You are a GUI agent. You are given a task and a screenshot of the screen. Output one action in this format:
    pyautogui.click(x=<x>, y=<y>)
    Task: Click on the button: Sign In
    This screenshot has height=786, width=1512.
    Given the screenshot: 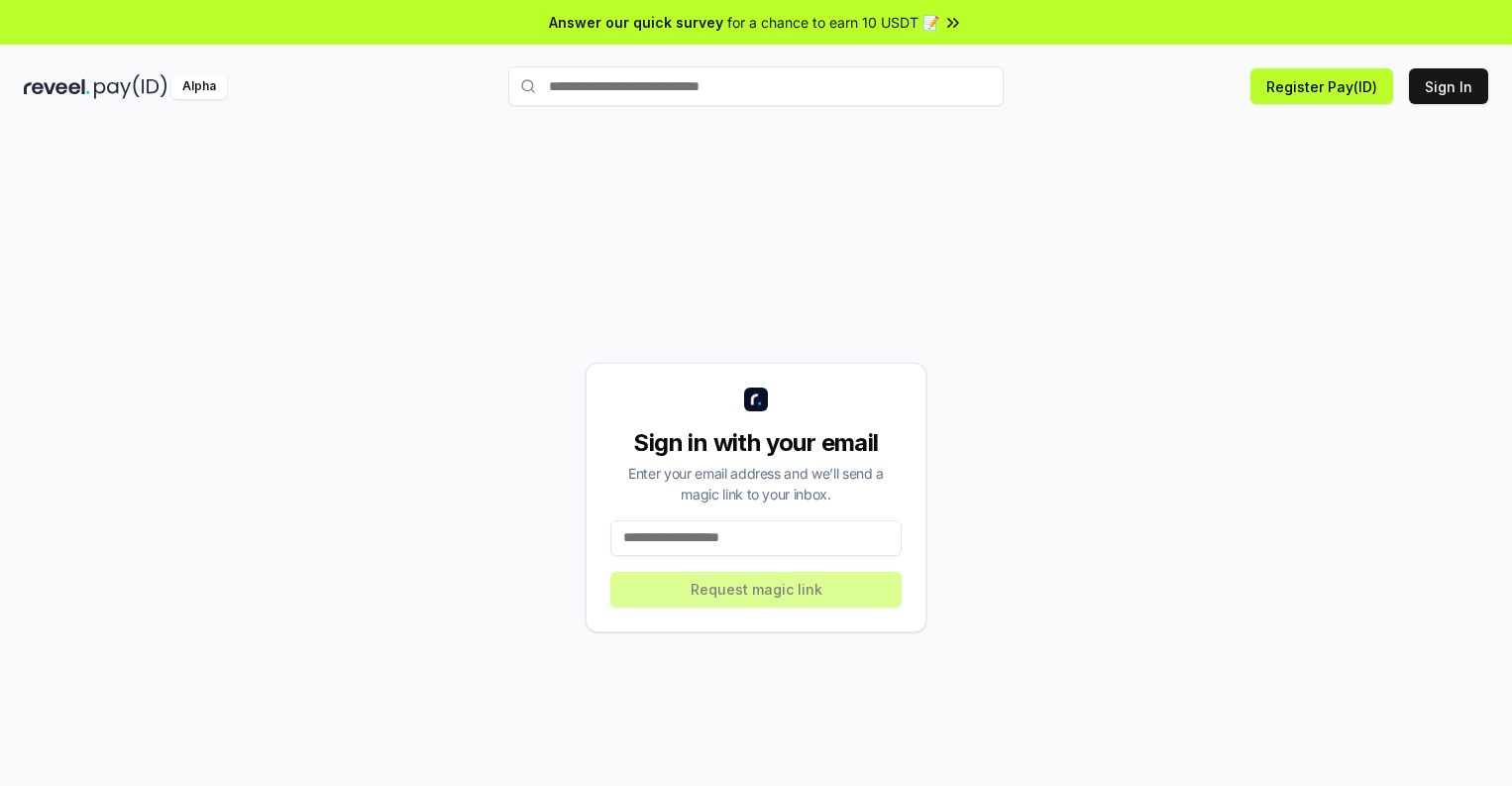 What is the action you would take?
    pyautogui.click(x=1448, y=86)
    